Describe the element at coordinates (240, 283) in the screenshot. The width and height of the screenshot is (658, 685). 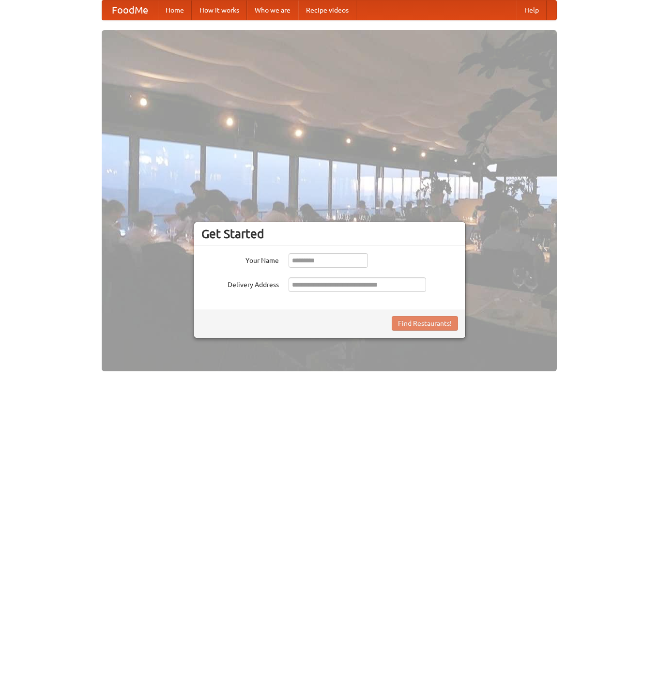
I see `label: Delivery Address` at that location.